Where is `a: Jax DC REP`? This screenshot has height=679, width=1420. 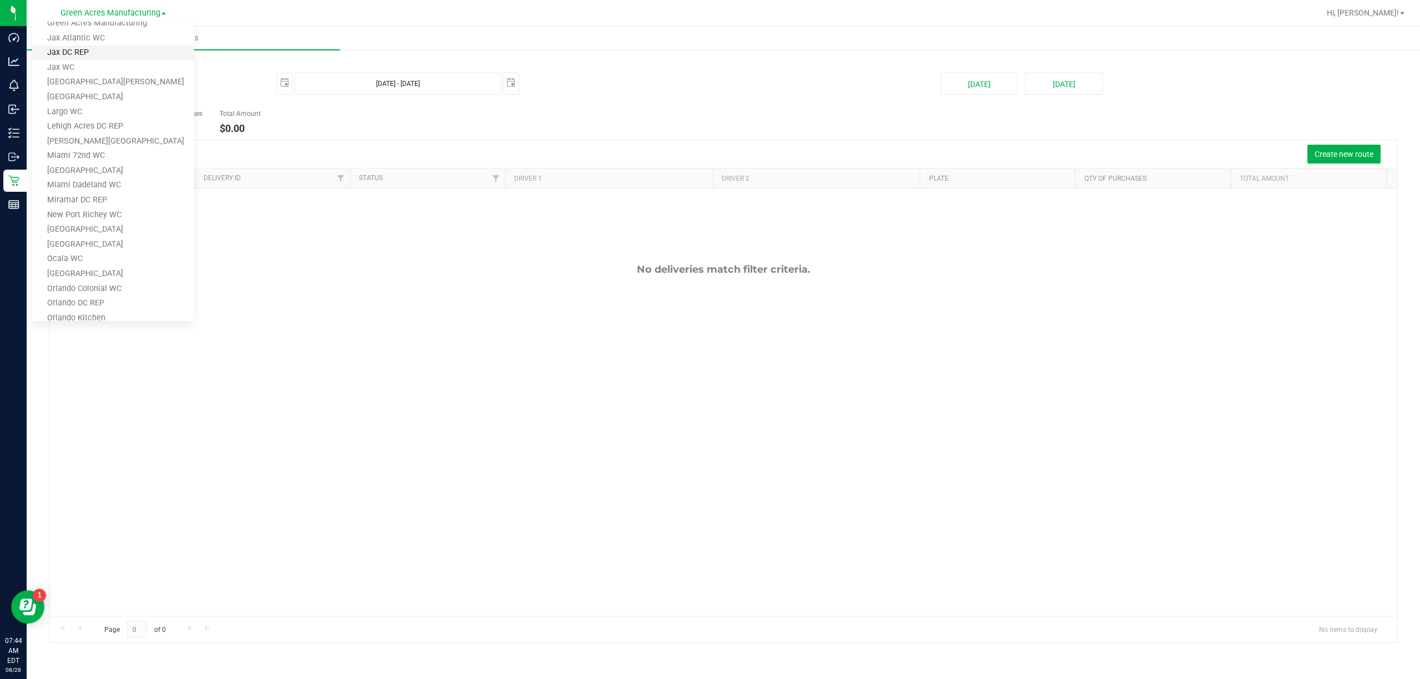
a: Jax DC REP is located at coordinates (113, 53).